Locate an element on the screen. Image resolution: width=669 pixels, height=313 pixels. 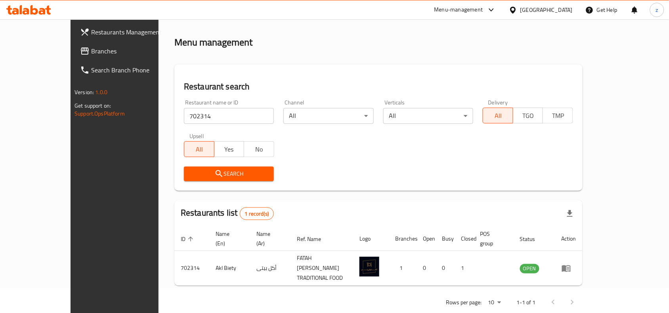
a: Home is located at coordinates (187, 15).